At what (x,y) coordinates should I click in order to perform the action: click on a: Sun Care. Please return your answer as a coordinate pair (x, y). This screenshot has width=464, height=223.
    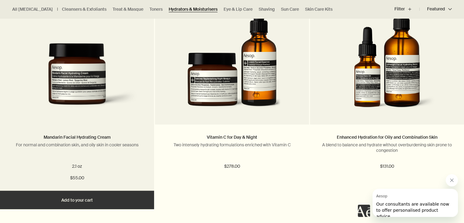
    Looking at the image, I should click on (290, 9).